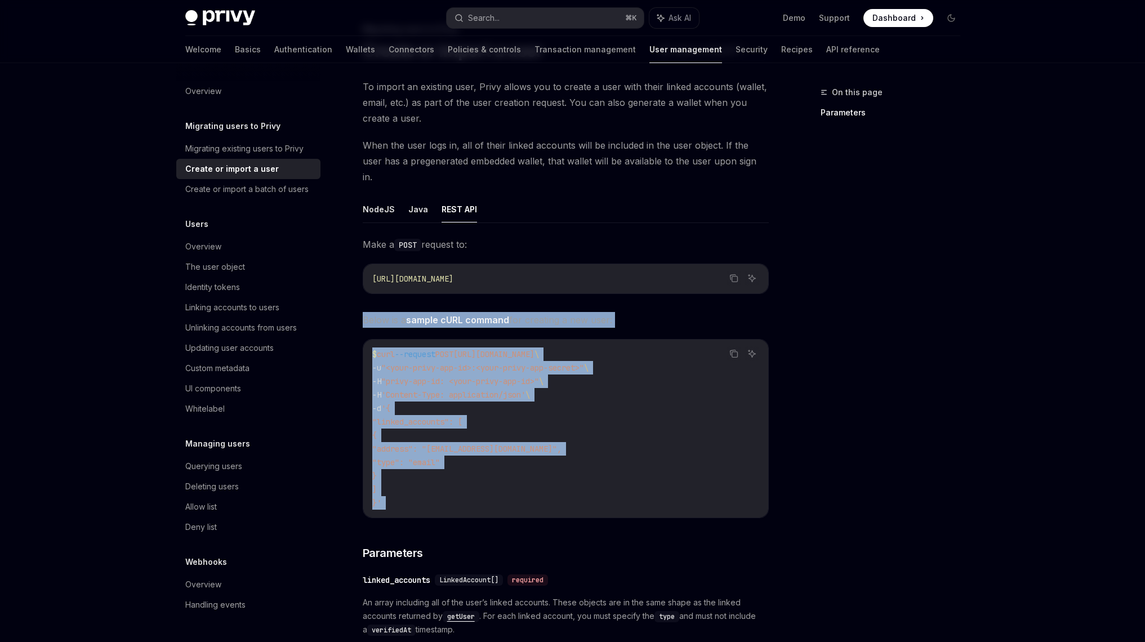  Describe the element at coordinates (212, 487) in the screenshot. I see `div: Deleting users` at that location.